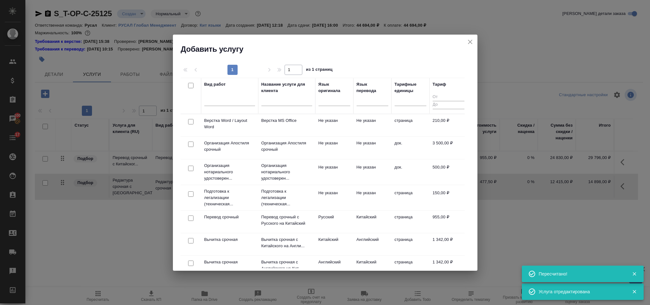  I want to click on td: 3 500,00 ₽, so click(448, 148).